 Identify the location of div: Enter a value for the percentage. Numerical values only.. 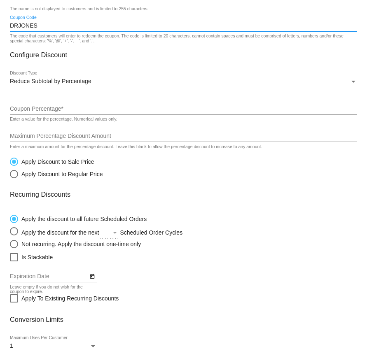
(63, 119).